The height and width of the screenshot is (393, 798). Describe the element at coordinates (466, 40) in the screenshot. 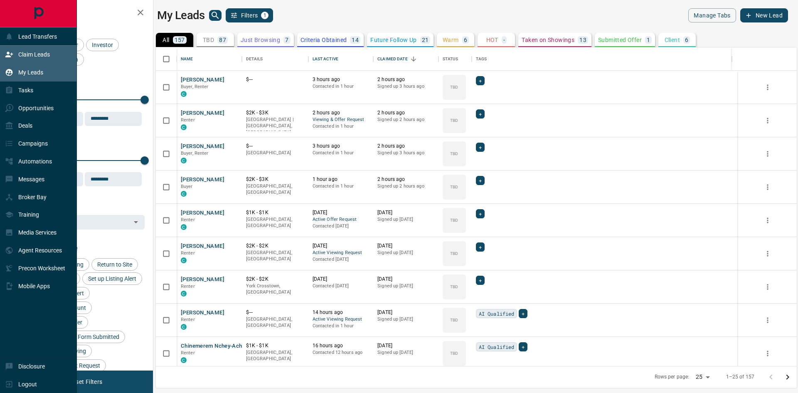

I see `p: 6` at that location.